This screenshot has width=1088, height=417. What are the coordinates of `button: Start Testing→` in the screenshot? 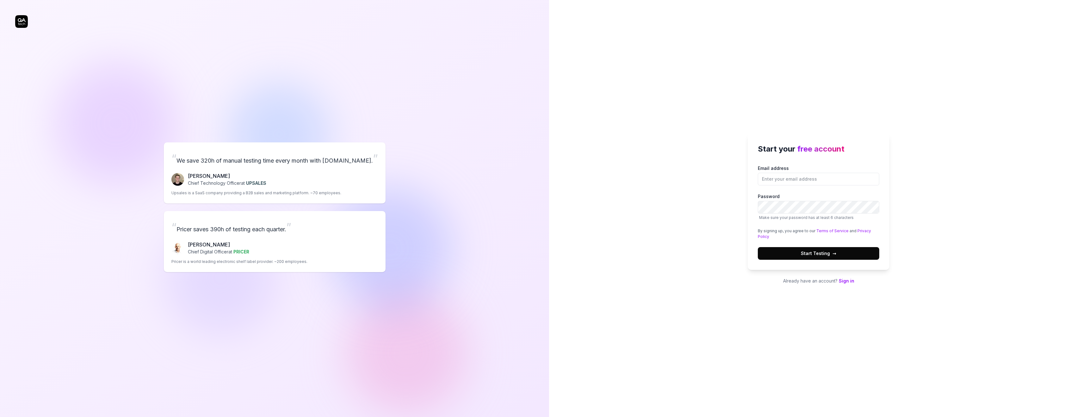 It's located at (819, 253).